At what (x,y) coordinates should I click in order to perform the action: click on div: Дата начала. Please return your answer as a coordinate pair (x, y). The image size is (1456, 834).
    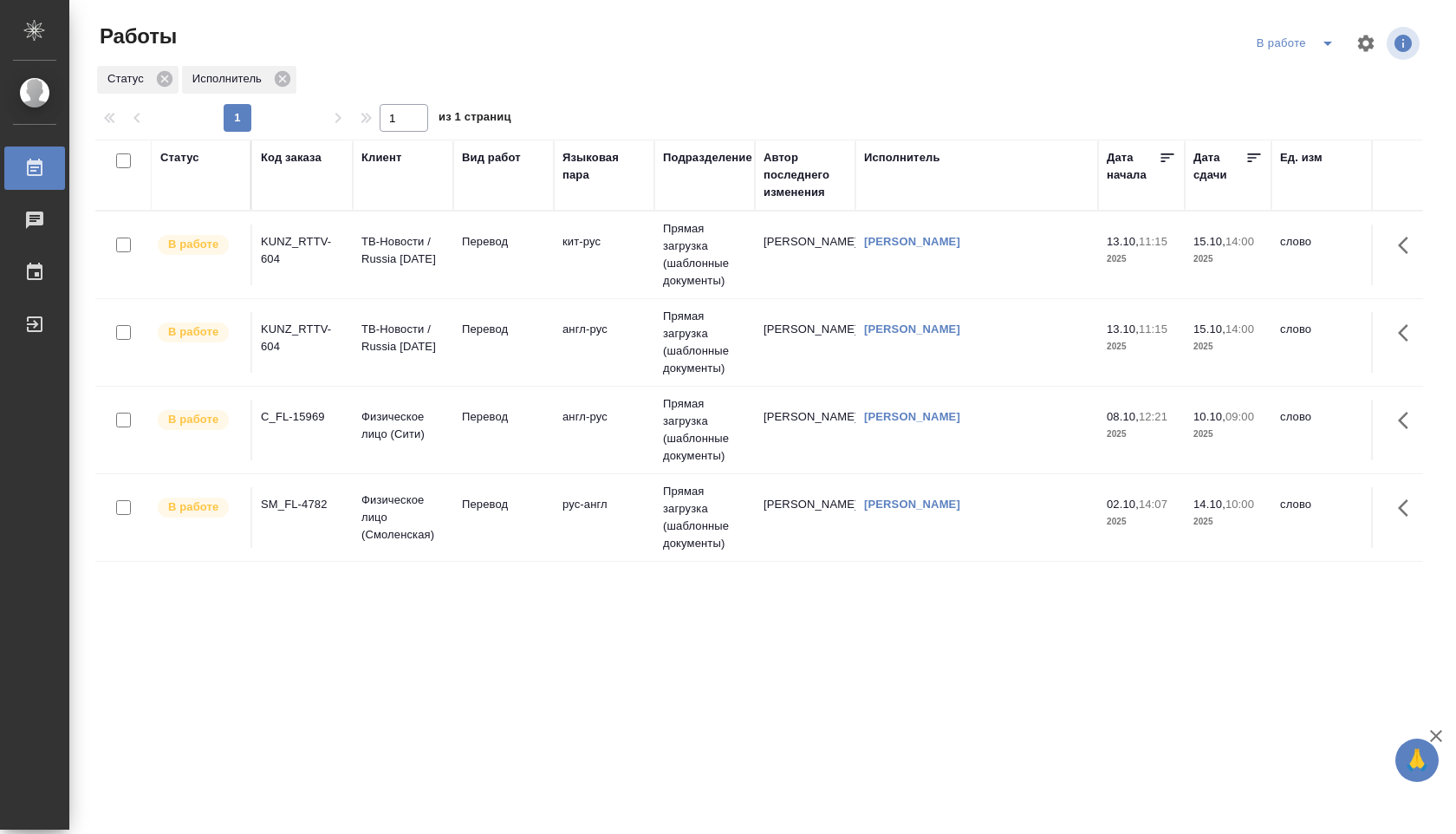
    Looking at the image, I should click on (1133, 166).